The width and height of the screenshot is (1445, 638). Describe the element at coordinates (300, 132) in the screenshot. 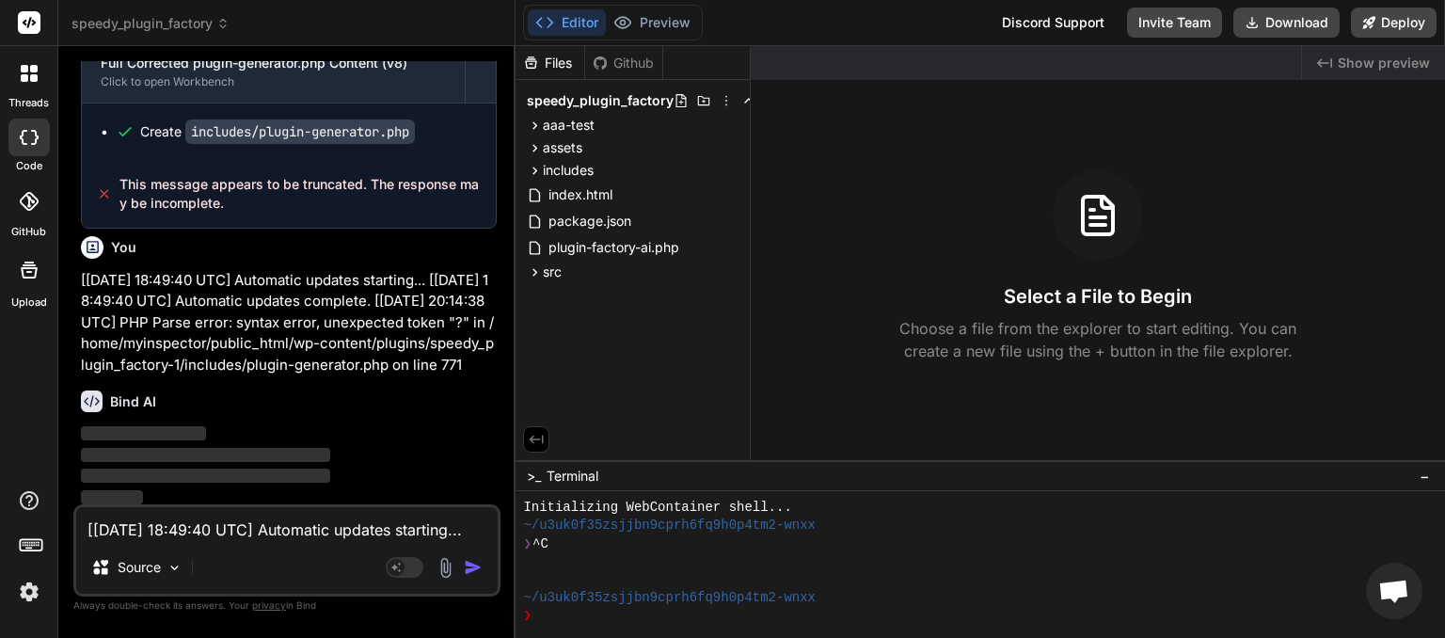

I see `code: includes/plugin-generator.php` at that location.